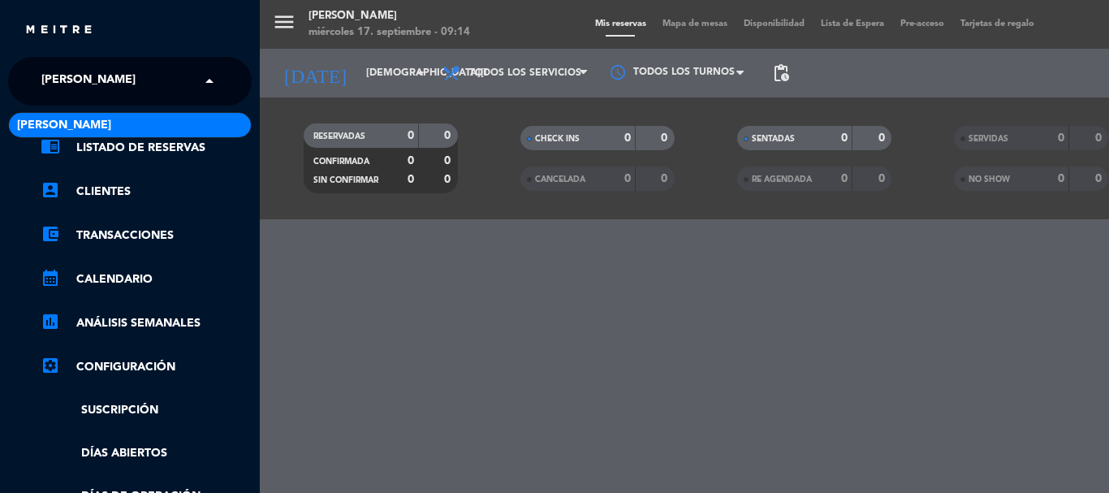 The image size is (1109, 493). I want to click on a: assessmentANÁLISIS SEMANALES, so click(146, 323).